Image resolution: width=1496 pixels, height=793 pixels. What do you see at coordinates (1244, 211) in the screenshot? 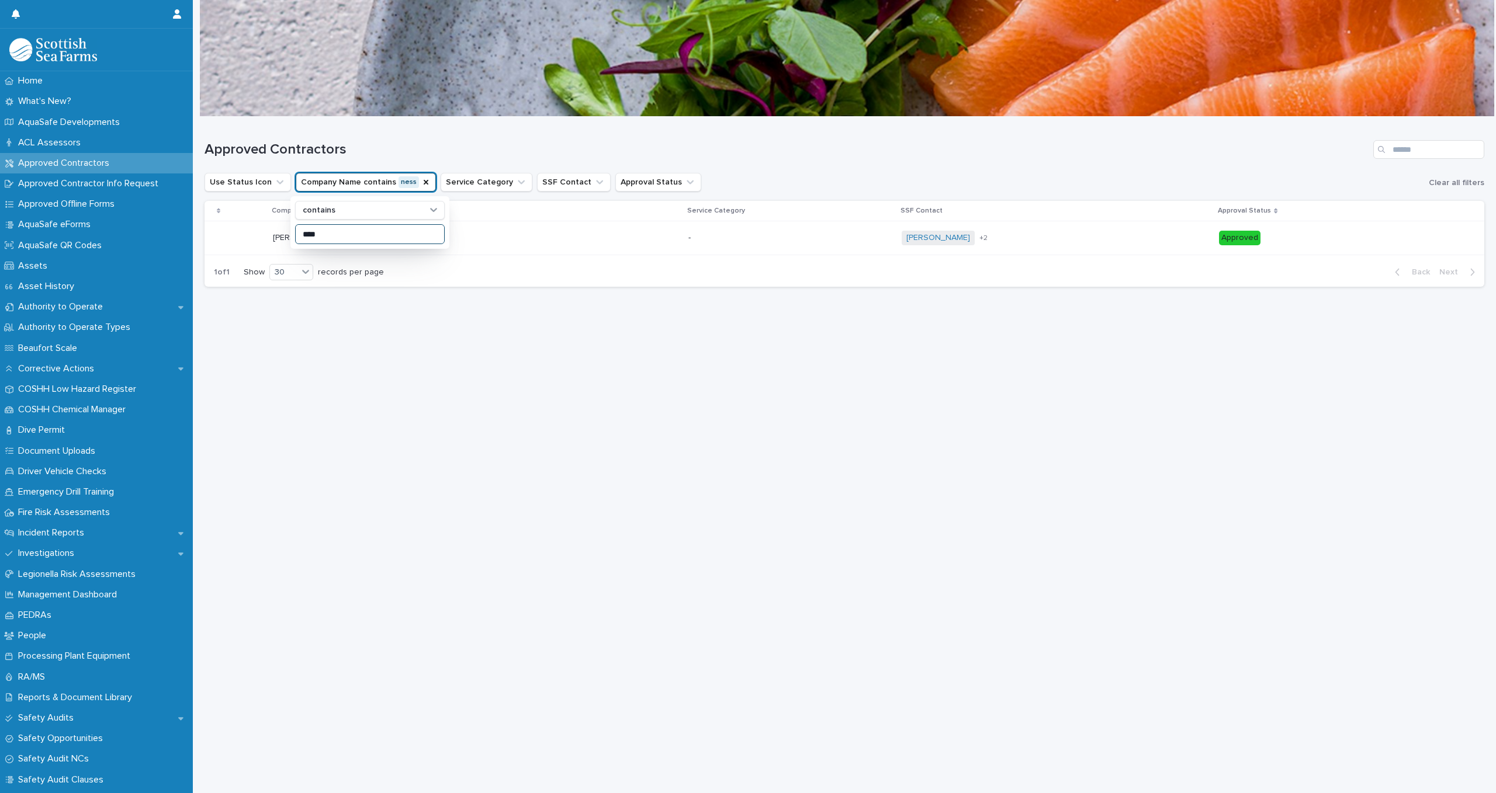
I see `p: Approval Status` at bounding box center [1244, 211].